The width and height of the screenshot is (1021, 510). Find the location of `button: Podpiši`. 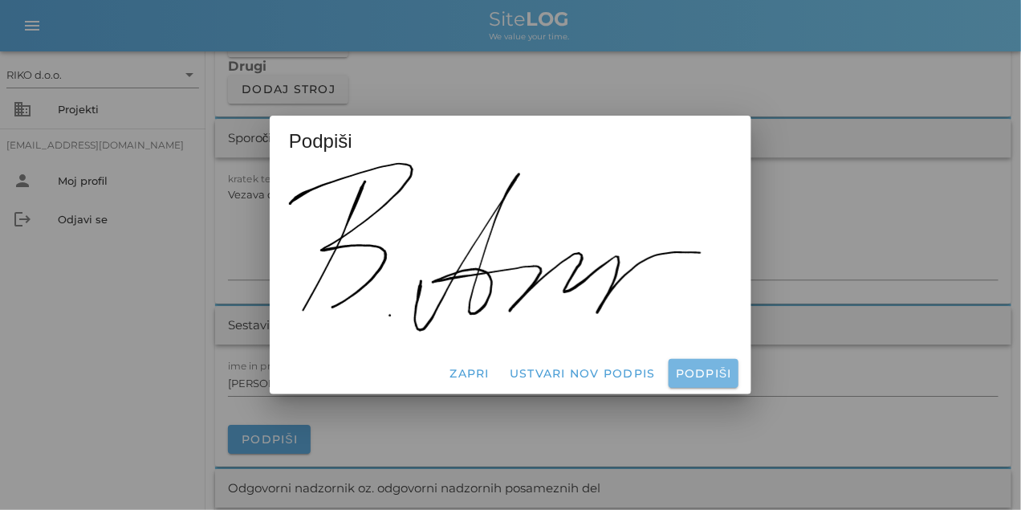

button: Podpiši is located at coordinates (703, 373).